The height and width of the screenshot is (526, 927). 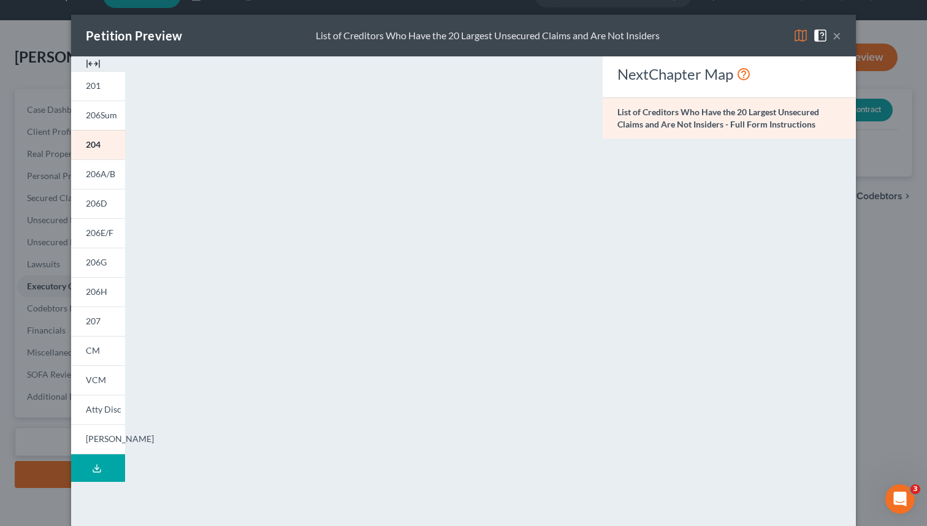 What do you see at coordinates (98, 380) in the screenshot?
I see `a: VCM` at bounding box center [98, 380].